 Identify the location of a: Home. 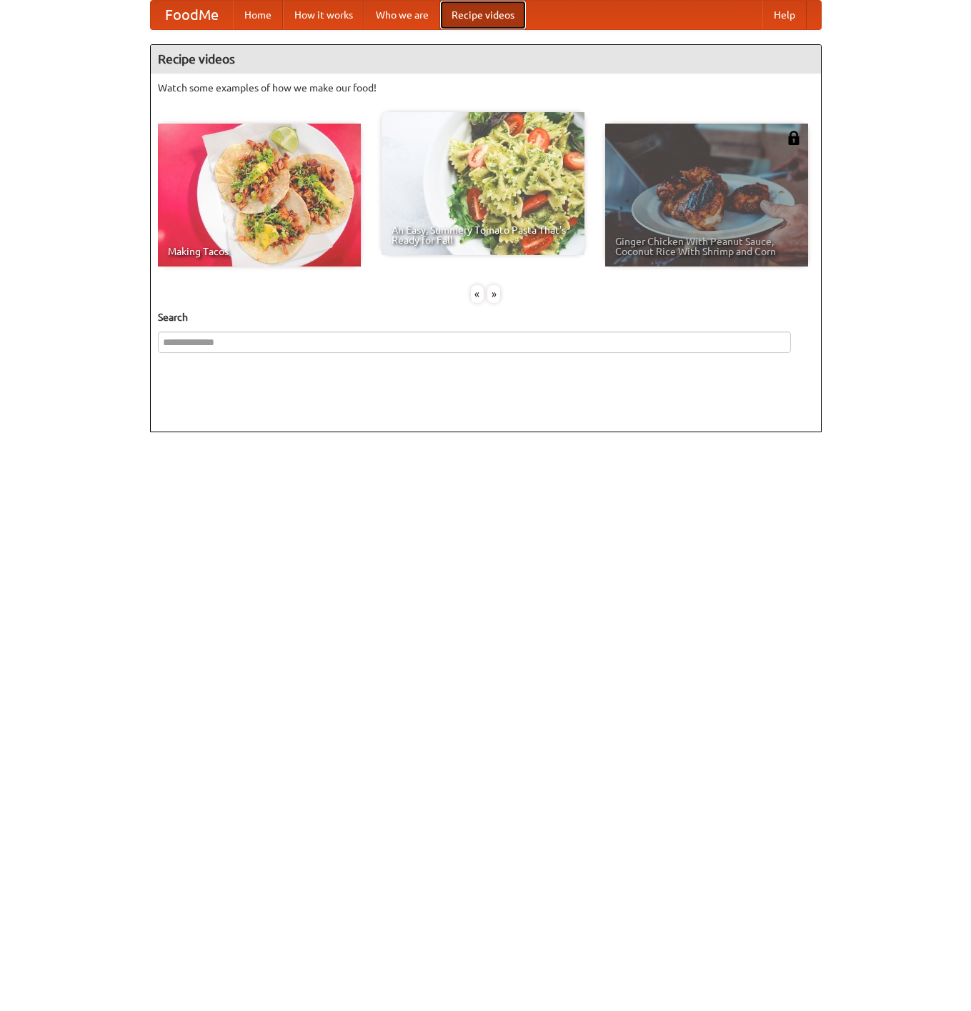
(258, 15).